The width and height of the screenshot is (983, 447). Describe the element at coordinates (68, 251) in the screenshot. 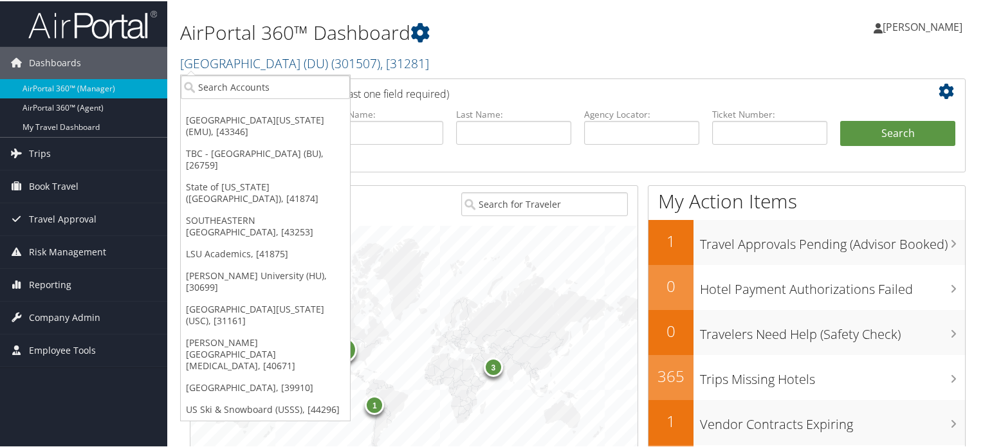

I see `span: Risk Management` at that location.